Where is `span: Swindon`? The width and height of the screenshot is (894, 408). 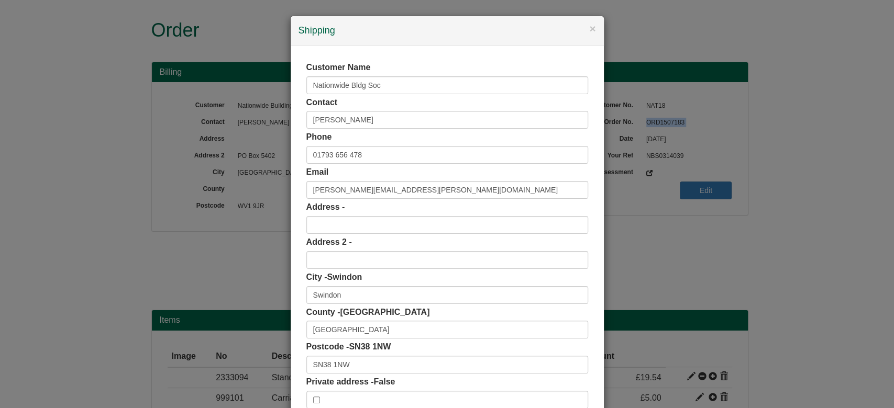 span: Swindon is located at coordinates (344, 277).